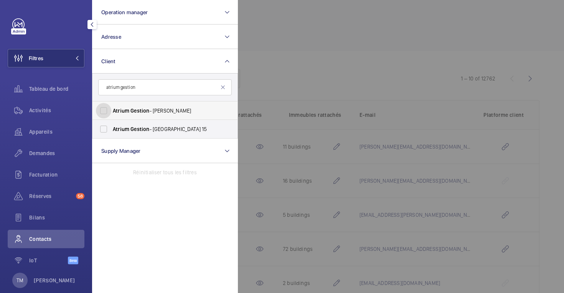 The width and height of the screenshot is (564, 293). What do you see at coordinates (57, 175) in the screenshot?
I see `span: Facturation` at bounding box center [57, 175].